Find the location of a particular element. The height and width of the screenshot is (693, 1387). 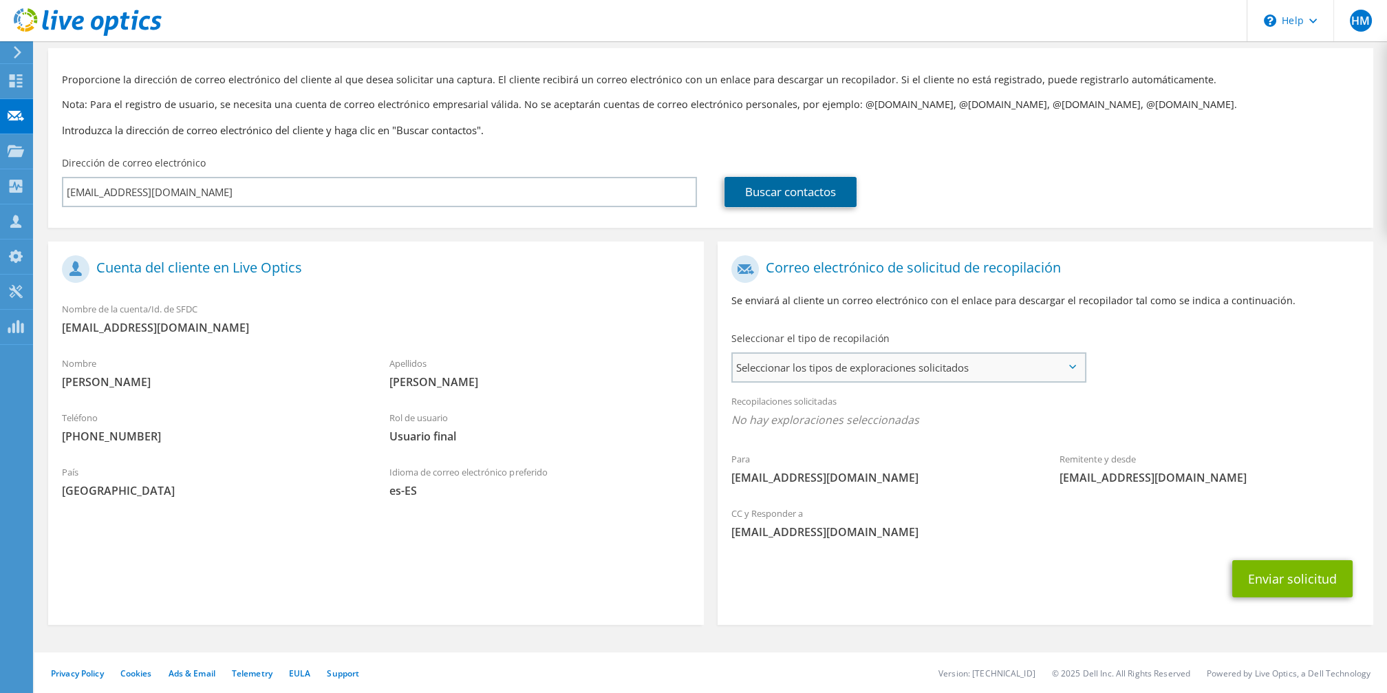

a: Cookies is located at coordinates (136, 673).